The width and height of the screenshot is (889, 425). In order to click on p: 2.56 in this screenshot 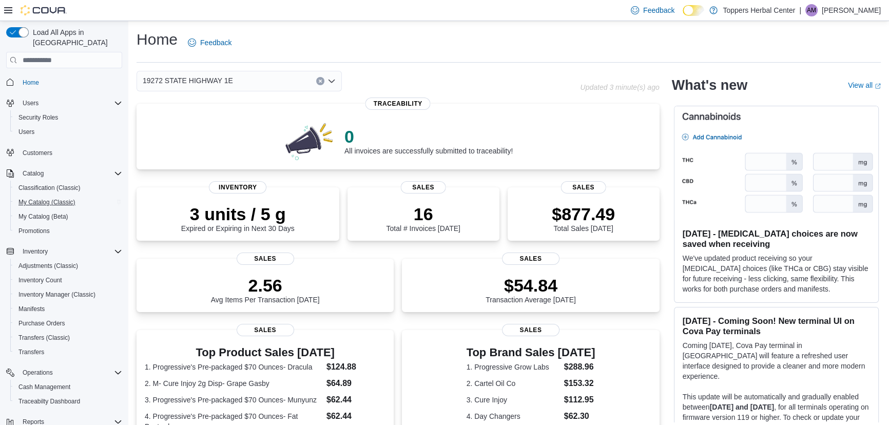, I will do `click(265, 285)`.